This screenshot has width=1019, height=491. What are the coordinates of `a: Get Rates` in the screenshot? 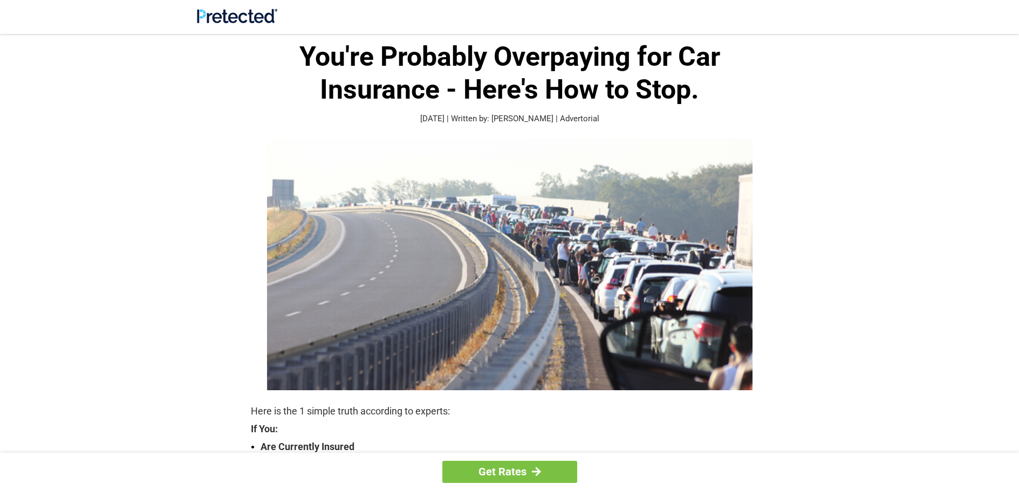 It's located at (510, 472).